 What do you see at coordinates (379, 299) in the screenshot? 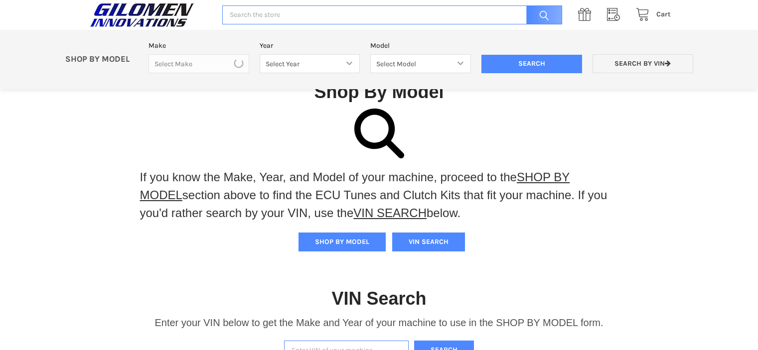
I see `h1: VIN Search` at bounding box center [379, 299].